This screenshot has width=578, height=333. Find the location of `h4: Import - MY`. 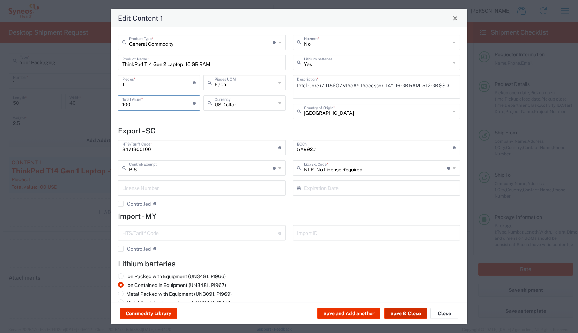

h4: Import - MY is located at coordinates (289, 216).